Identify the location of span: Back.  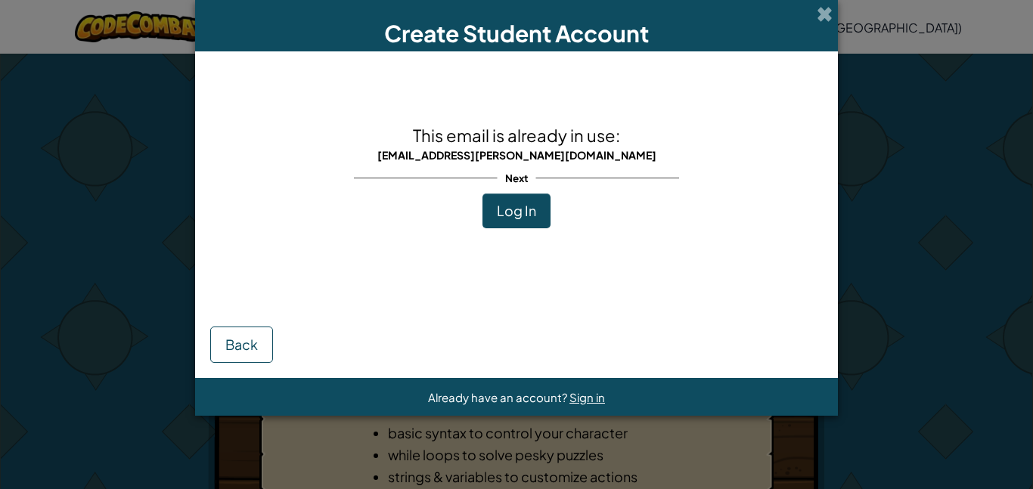
(241, 344).